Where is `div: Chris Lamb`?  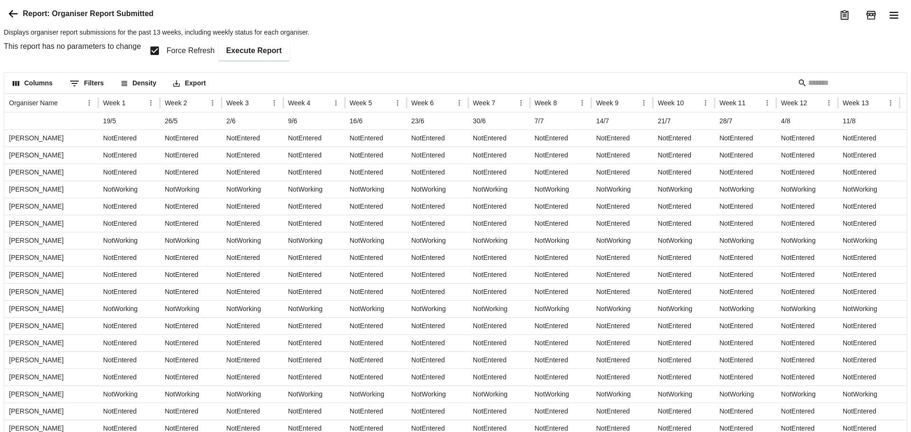
div: Chris Lamb is located at coordinates (51, 189).